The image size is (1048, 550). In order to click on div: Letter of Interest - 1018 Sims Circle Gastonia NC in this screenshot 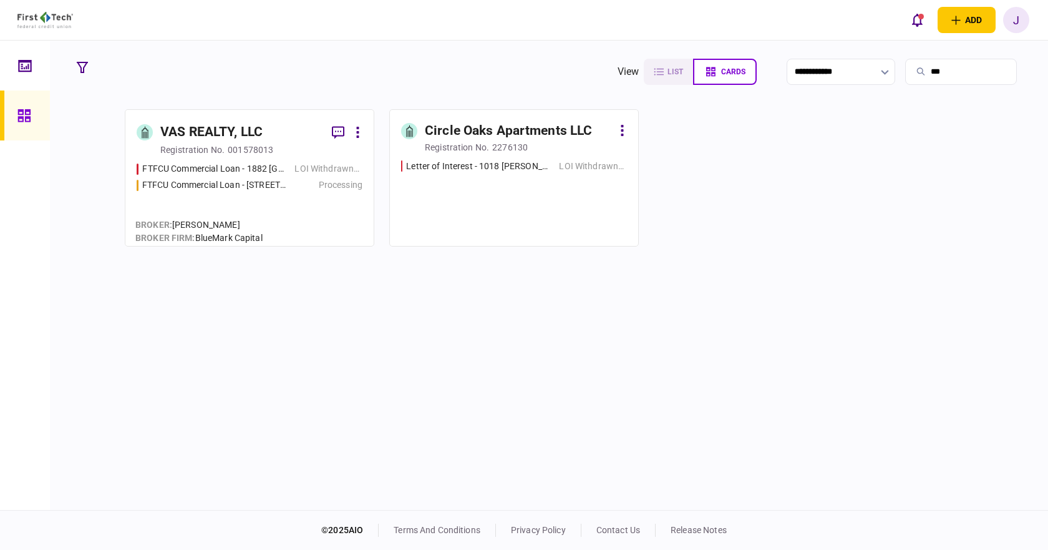, I will do `click(479, 166)`.